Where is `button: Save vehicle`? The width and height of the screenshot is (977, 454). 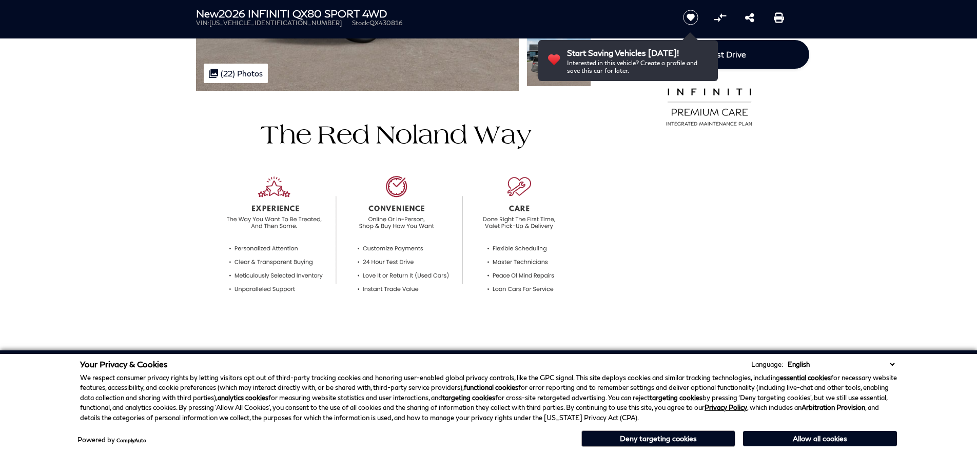
button: Save vehicle is located at coordinates (691, 17).